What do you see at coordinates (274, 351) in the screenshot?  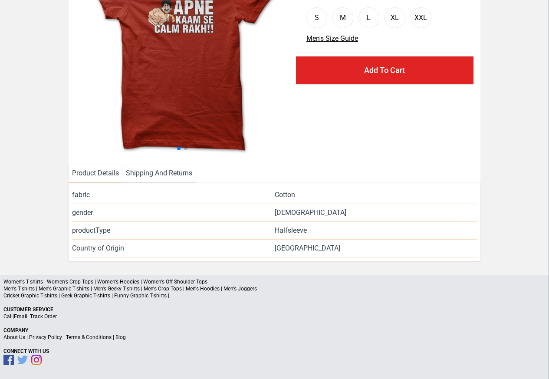 I see `p: Connect With Us` at bounding box center [274, 351].